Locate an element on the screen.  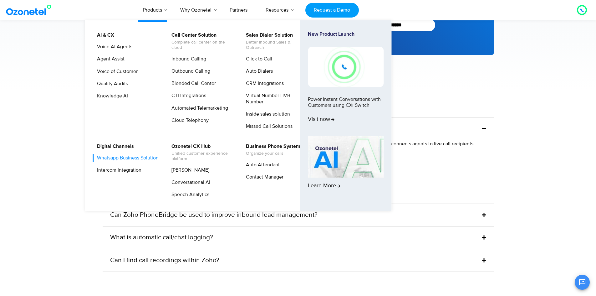
a: Contact Manager is located at coordinates (263, 177).